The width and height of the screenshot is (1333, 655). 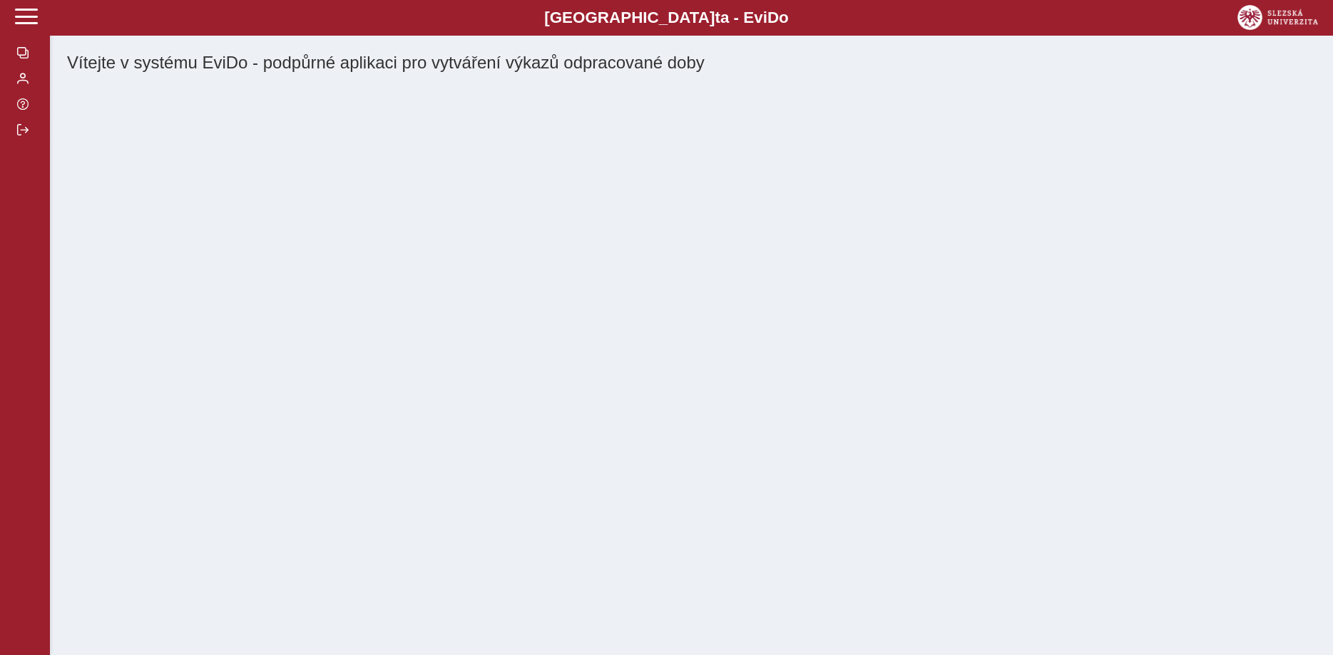 What do you see at coordinates (1277, 17) in the screenshot?
I see `img: logo_web_su.png` at bounding box center [1277, 17].